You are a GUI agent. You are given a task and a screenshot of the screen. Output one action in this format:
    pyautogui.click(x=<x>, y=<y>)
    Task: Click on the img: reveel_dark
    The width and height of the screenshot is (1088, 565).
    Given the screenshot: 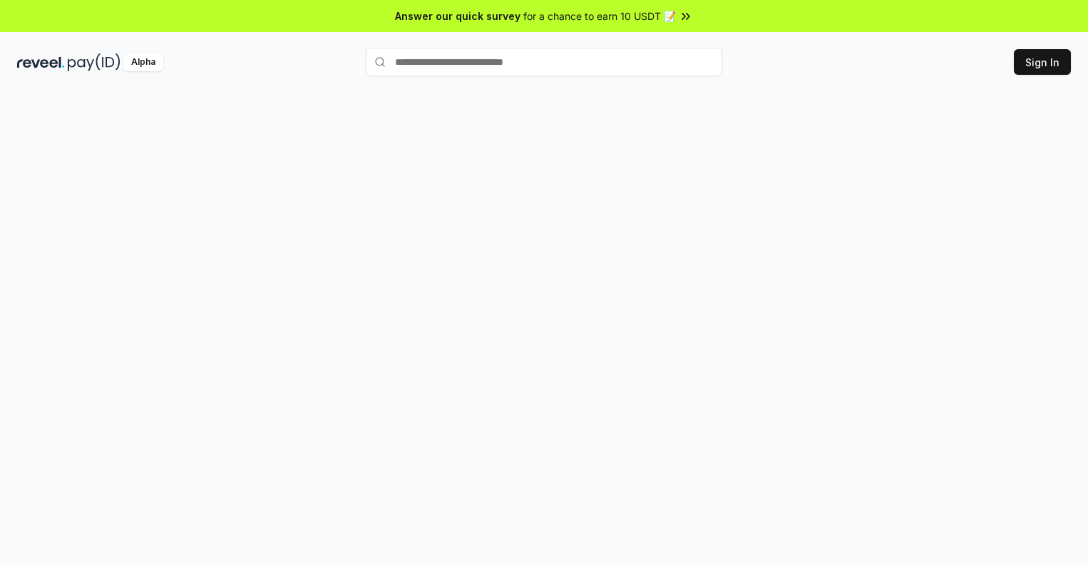 What is the action you would take?
    pyautogui.click(x=41, y=62)
    